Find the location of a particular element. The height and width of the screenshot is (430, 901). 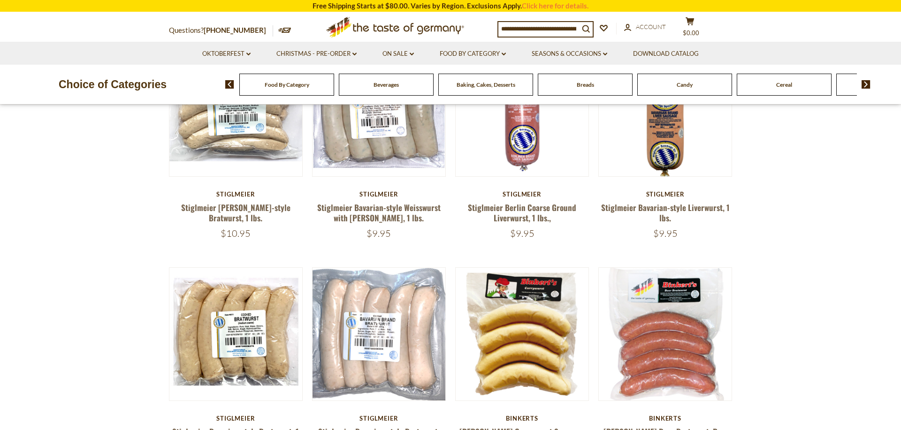

span: Breads is located at coordinates (585, 84).